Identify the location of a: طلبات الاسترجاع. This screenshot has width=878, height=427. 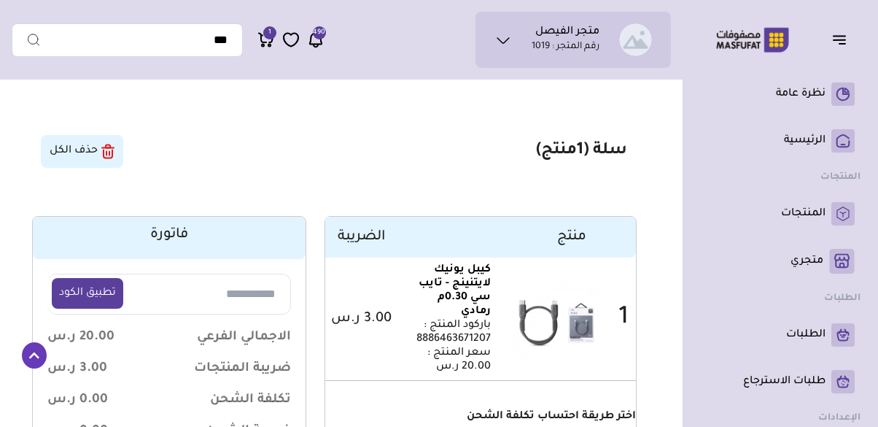
(781, 382).